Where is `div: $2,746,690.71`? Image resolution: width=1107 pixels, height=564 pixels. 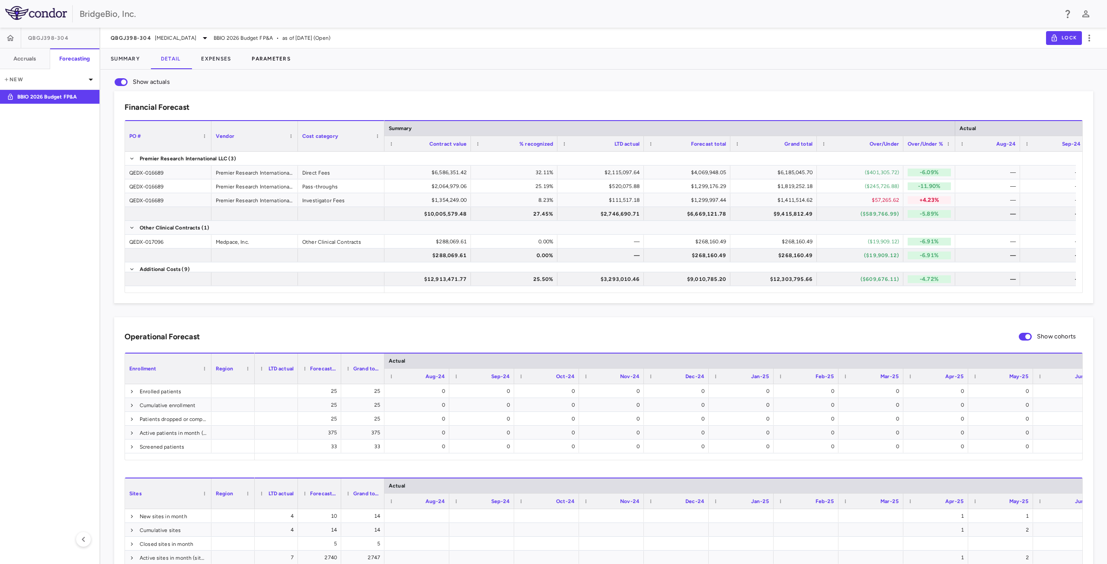
div: $2,746,690.71 is located at coordinates (603, 214).